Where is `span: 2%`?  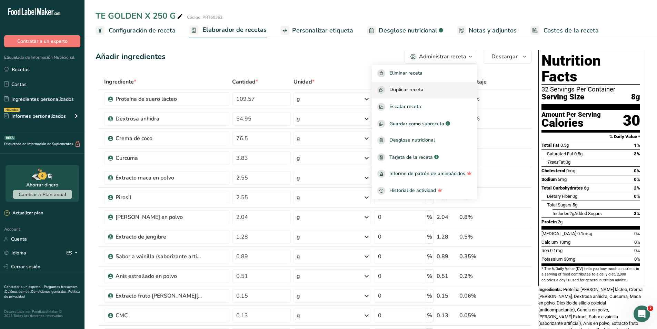 span: 2% is located at coordinates (637, 188).